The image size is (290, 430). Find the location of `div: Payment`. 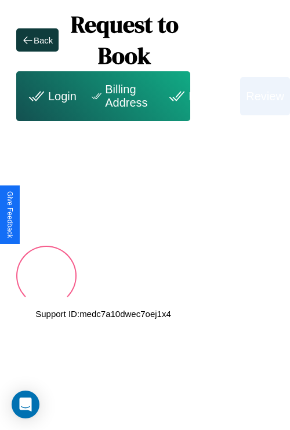

div: Payment is located at coordinates (200, 96).